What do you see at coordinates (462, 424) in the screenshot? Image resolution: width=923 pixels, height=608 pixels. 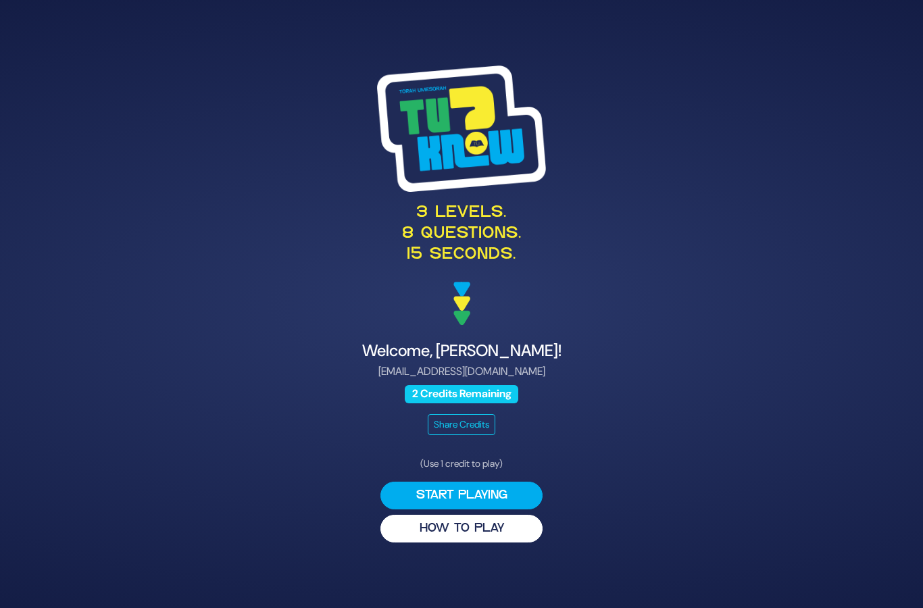 I see `button: Share Credits` at bounding box center [462, 424].